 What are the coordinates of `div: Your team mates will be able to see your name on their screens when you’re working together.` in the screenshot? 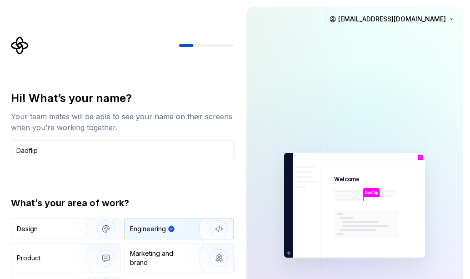 It's located at (122, 122).